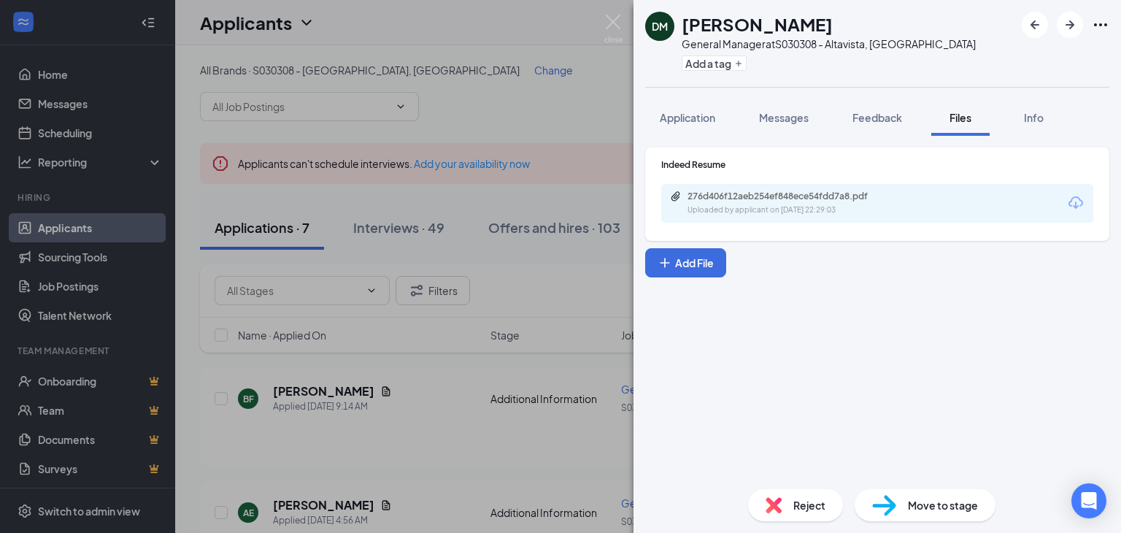 The height and width of the screenshot is (533, 1121). What do you see at coordinates (877, 164) in the screenshot?
I see `div: Indeed Resume` at bounding box center [877, 164].